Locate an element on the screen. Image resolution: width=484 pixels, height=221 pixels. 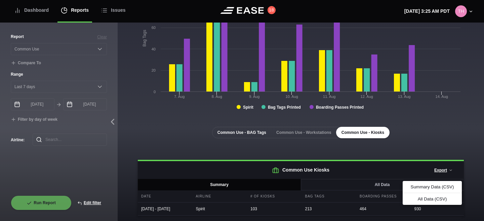
a: Summary Data (CSV) is located at coordinates (433, 187).